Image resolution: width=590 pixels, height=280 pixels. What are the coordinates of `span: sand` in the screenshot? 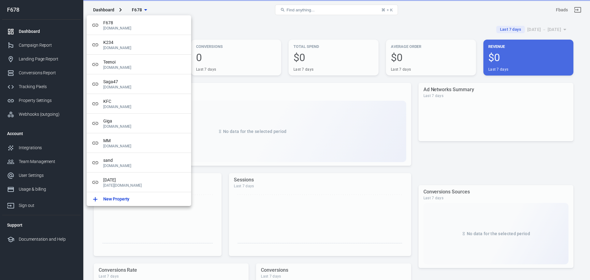 It's located at (145, 160).